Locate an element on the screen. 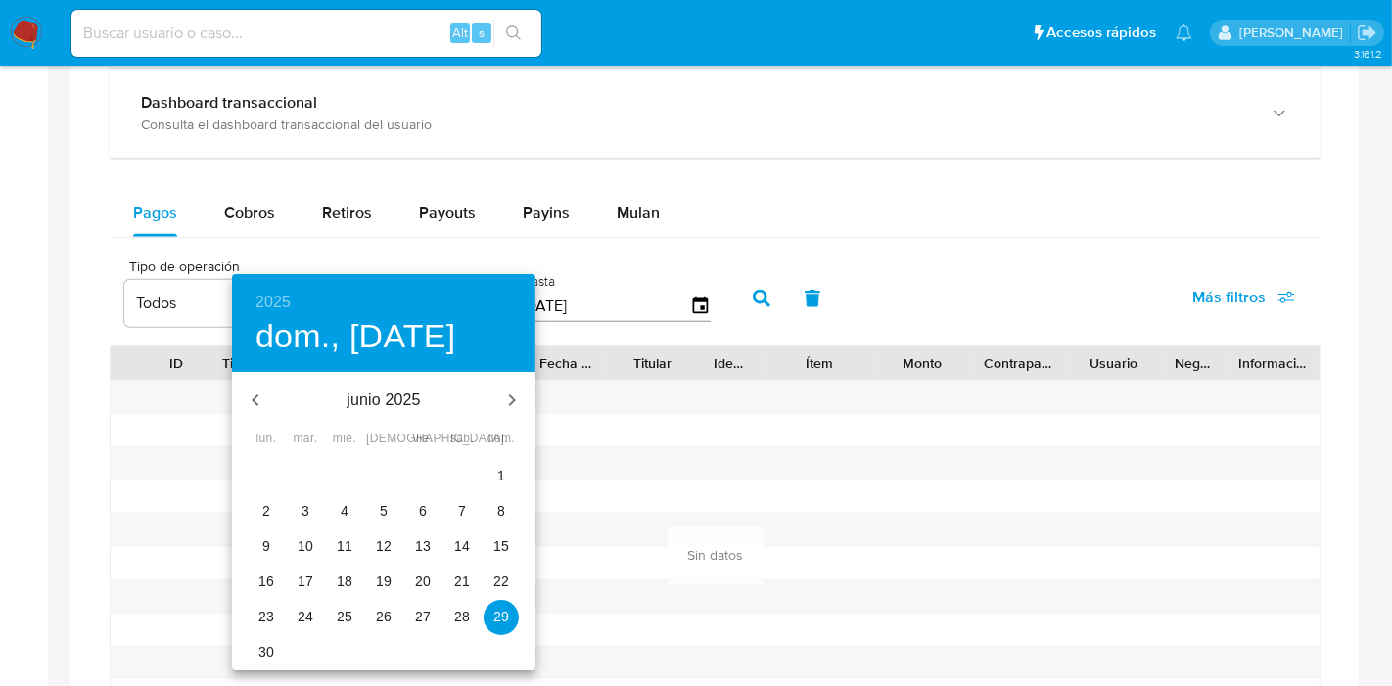 Image resolution: width=1392 pixels, height=686 pixels. button: 24 is located at coordinates (305, 618).